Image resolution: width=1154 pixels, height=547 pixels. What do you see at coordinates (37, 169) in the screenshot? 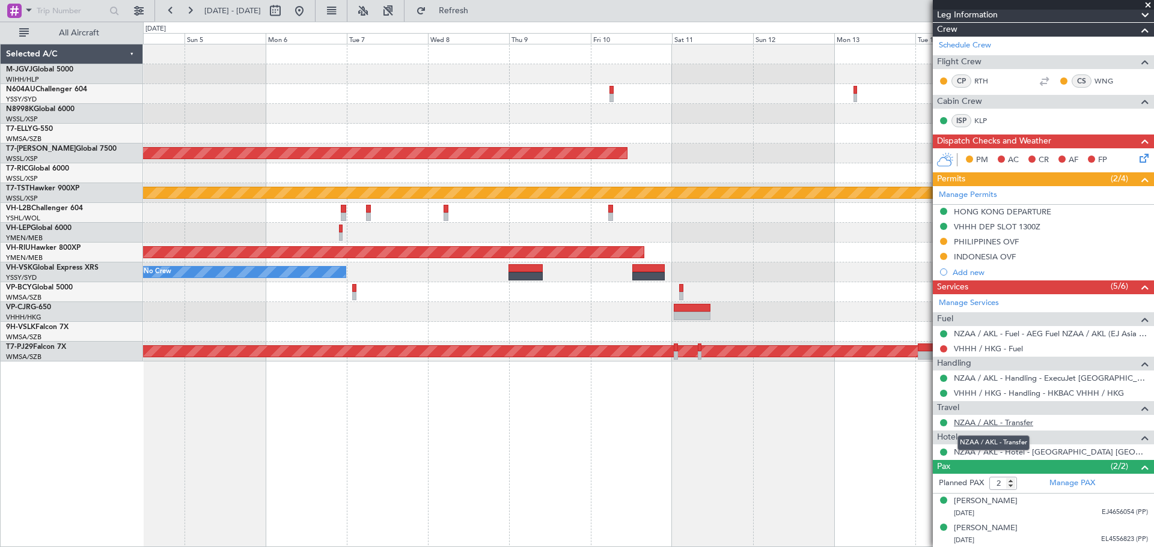
I see `a: T7-RICGlobal 6000` at bounding box center [37, 169].